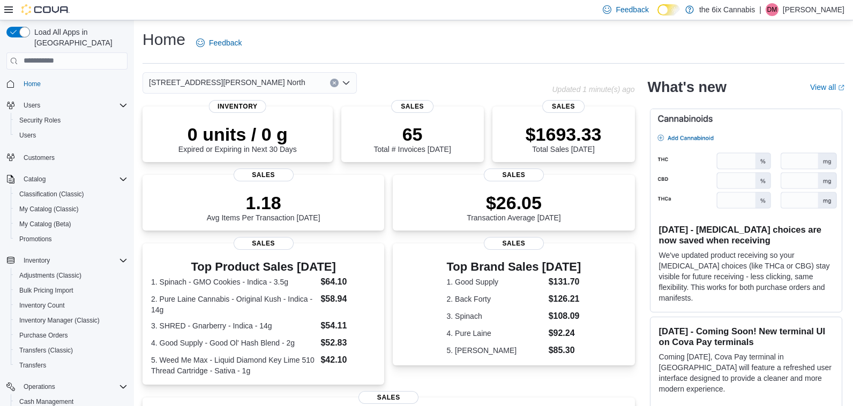  Describe the element at coordinates (33, 366) in the screenshot. I see `a: Transfers` at that location.